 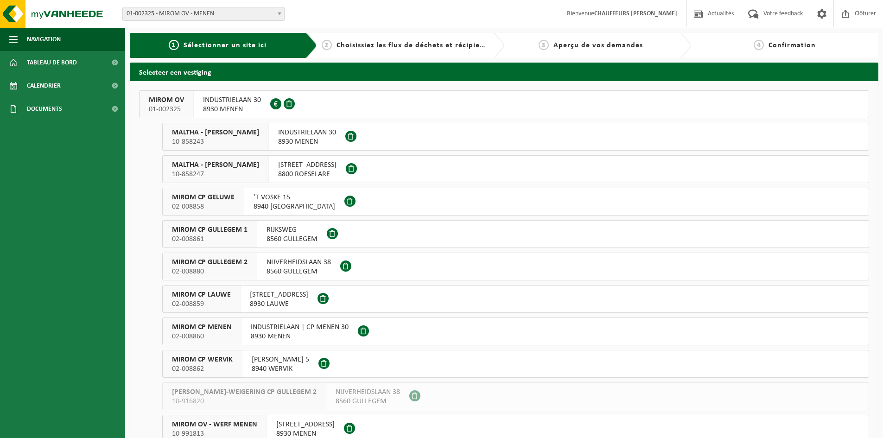 I want to click on span: 8940 WERVIK, so click(x=281, y=369).